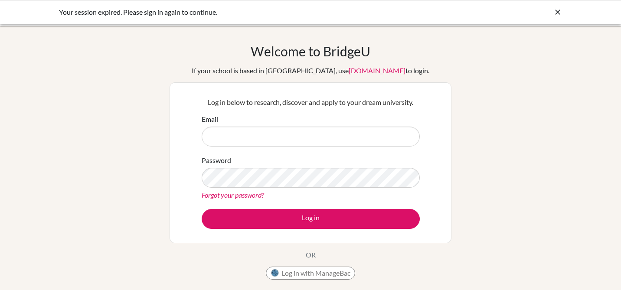 Image resolution: width=621 pixels, height=290 pixels. I want to click on h1: Welcome to BridgeU, so click(311, 51).